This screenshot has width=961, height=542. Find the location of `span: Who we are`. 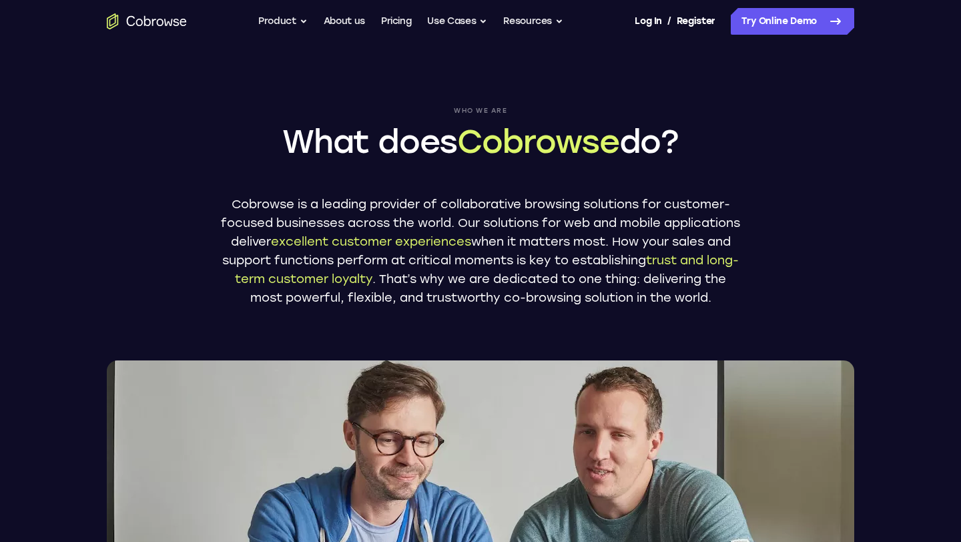

span: Who we are is located at coordinates (481, 111).